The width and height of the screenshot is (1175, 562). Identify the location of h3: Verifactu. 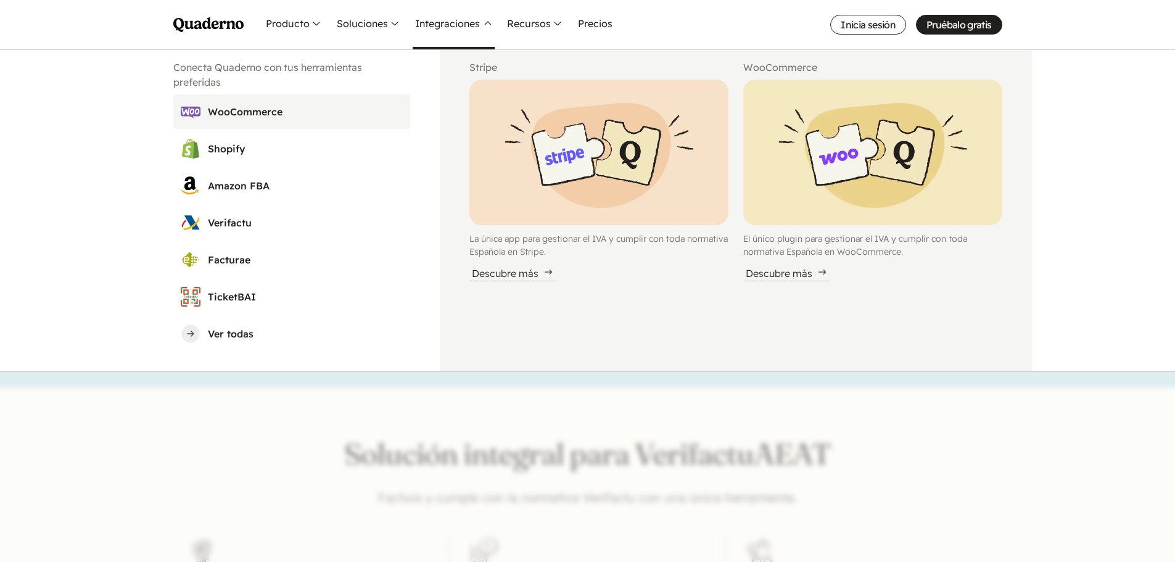
(305, 223).